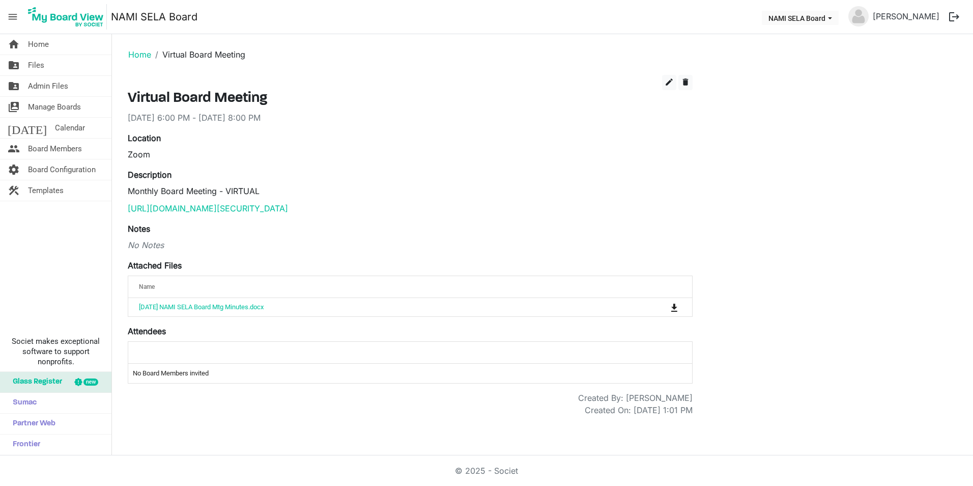 Image resolution: width=973 pixels, height=486 pixels. Describe the element at coordinates (14, 190) in the screenshot. I see `span: construction` at that location.